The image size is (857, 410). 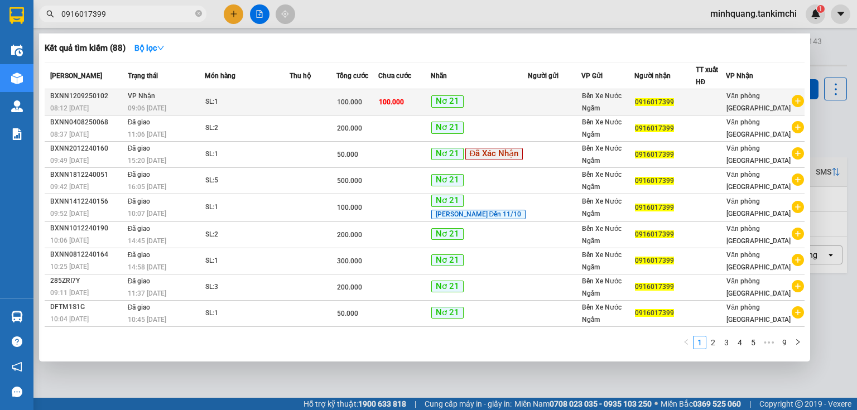 What do you see at coordinates (87, 228) in the screenshot?
I see `div: BXNN1012240190` at bounding box center [87, 228].